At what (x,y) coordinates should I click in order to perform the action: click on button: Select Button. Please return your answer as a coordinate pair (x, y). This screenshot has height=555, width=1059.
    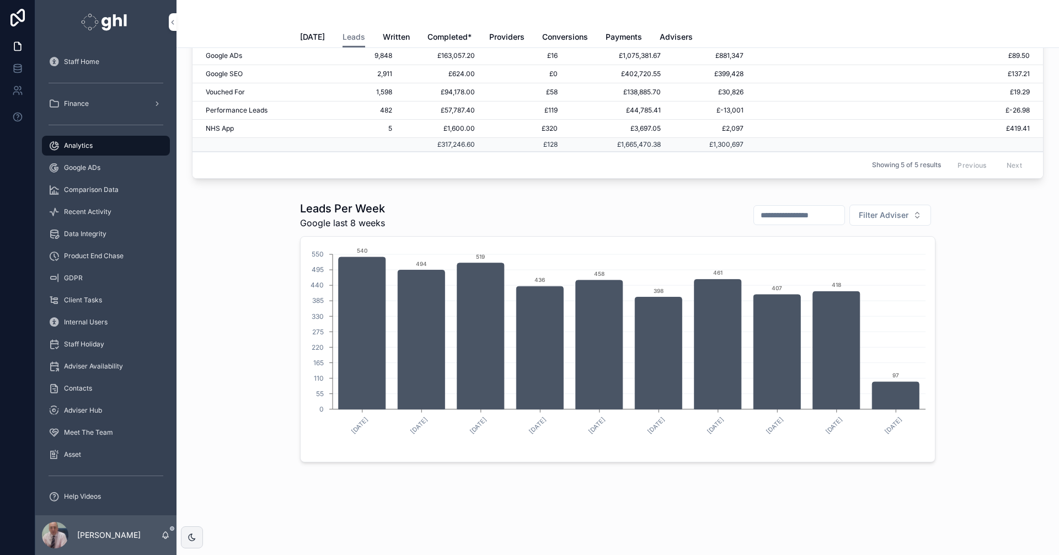
    Looking at the image, I should click on (890, 215).